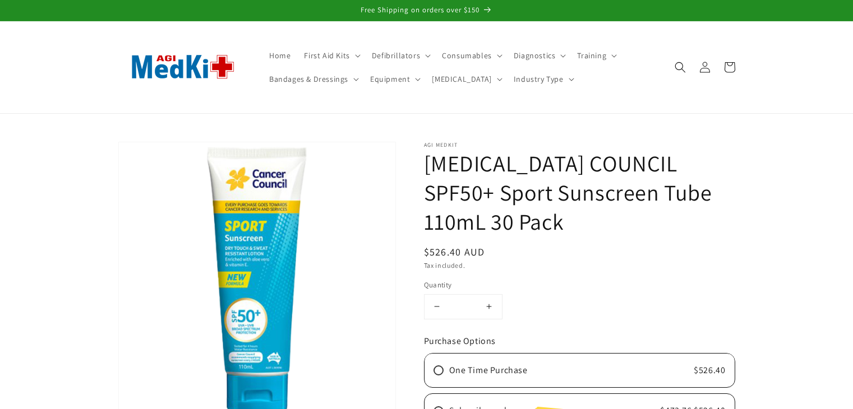 The height and width of the screenshot is (409, 853). Describe the element at coordinates (280, 56) in the screenshot. I see `a: Home` at that location.